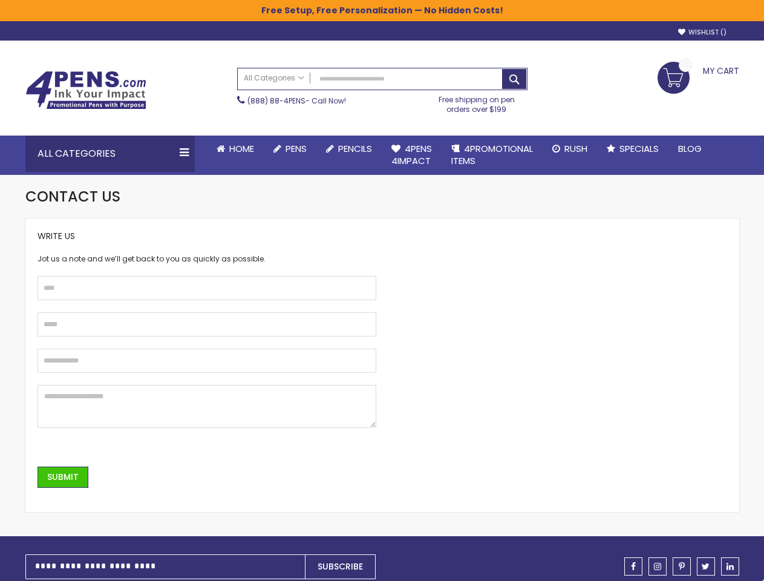  Describe the element at coordinates (658, 566) in the screenshot. I see `a: instagram` at that location.